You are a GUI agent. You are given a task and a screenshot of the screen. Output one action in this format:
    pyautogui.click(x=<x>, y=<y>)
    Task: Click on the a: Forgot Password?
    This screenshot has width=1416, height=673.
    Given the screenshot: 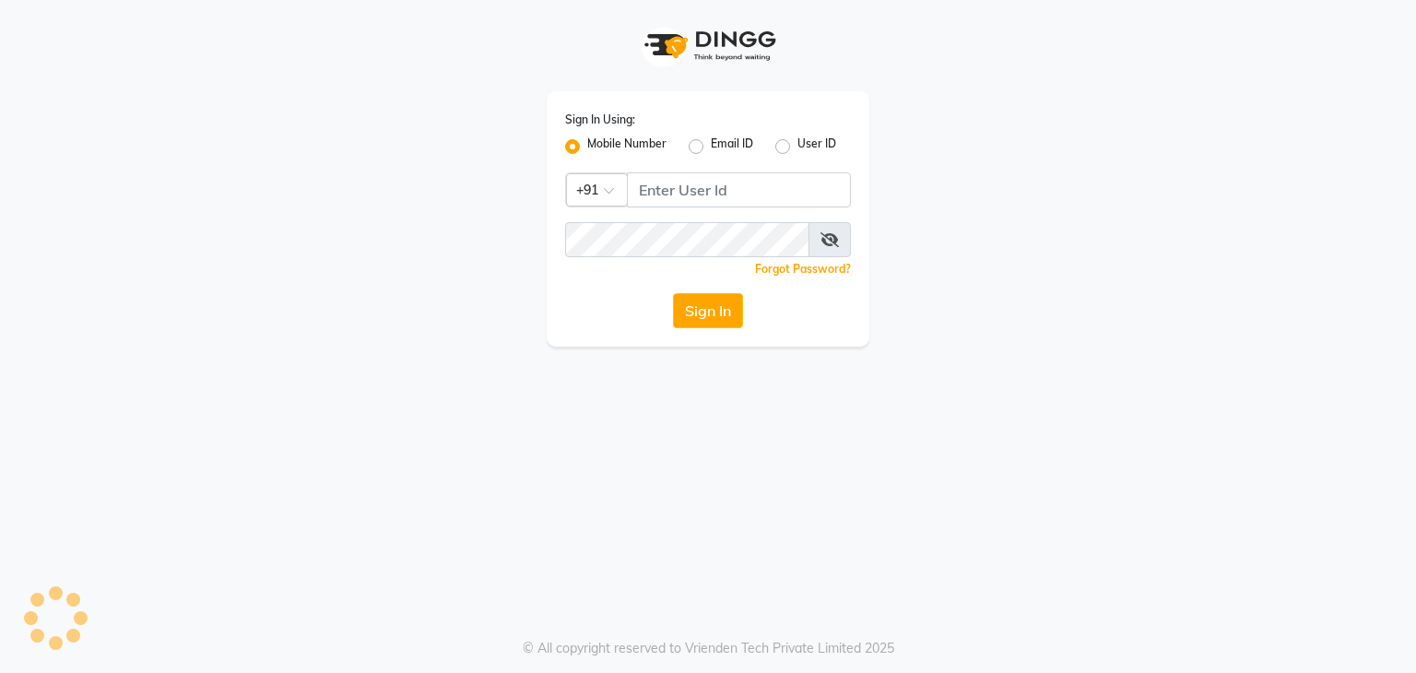 What is the action you would take?
    pyautogui.click(x=803, y=268)
    